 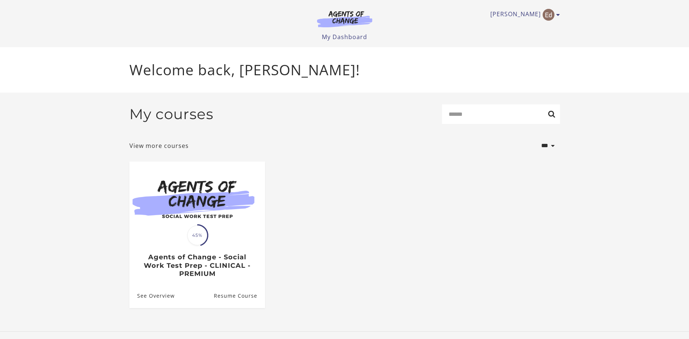 I want to click on span: 45%, so click(x=197, y=235).